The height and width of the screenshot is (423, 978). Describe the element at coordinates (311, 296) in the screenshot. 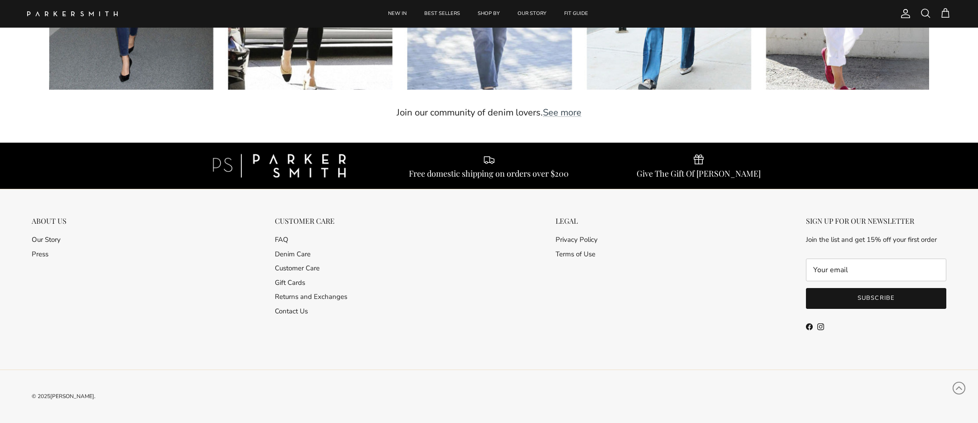

I see `a: Returns and Exchanges` at that location.